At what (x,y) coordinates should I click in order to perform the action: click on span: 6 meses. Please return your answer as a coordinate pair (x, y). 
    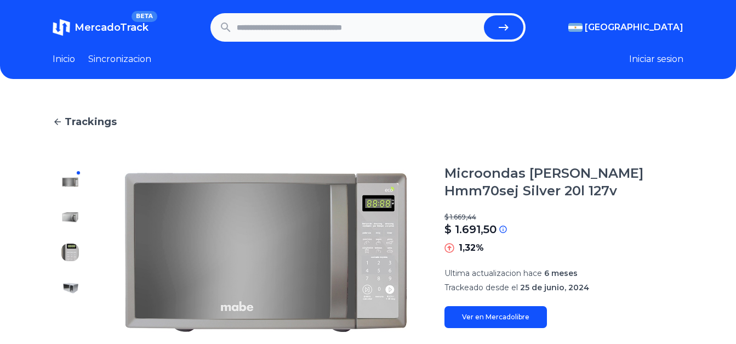
    Looking at the image, I should click on (561, 273).